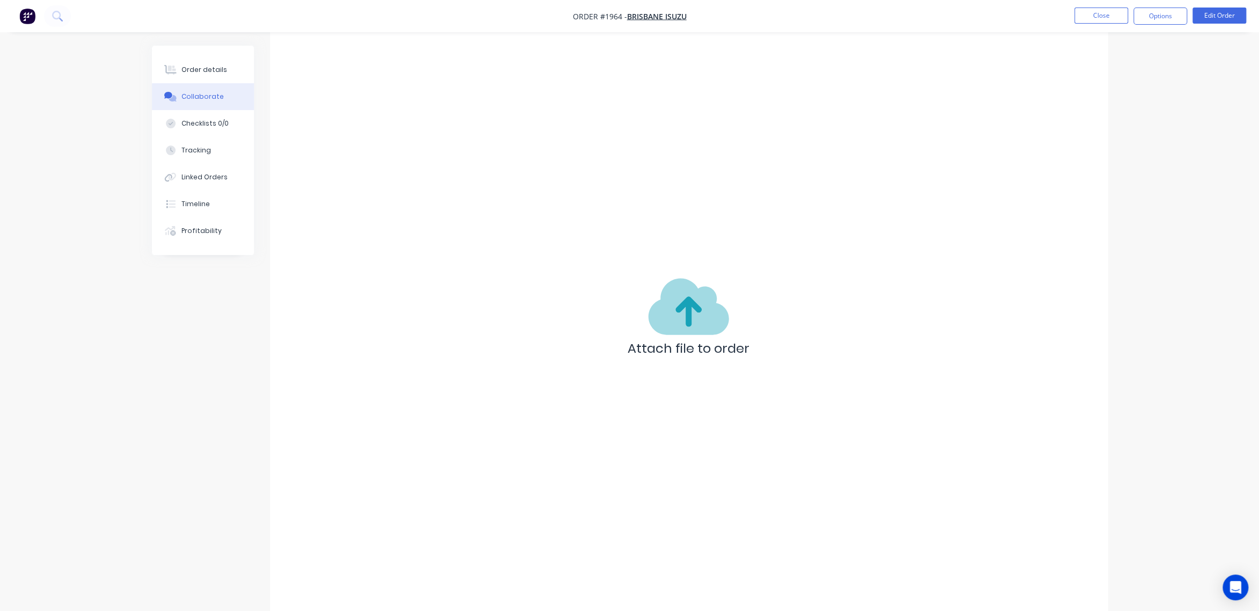 The height and width of the screenshot is (611, 1259). Describe the element at coordinates (27, 16) in the screenshot. I see `img: Factory` at that location.